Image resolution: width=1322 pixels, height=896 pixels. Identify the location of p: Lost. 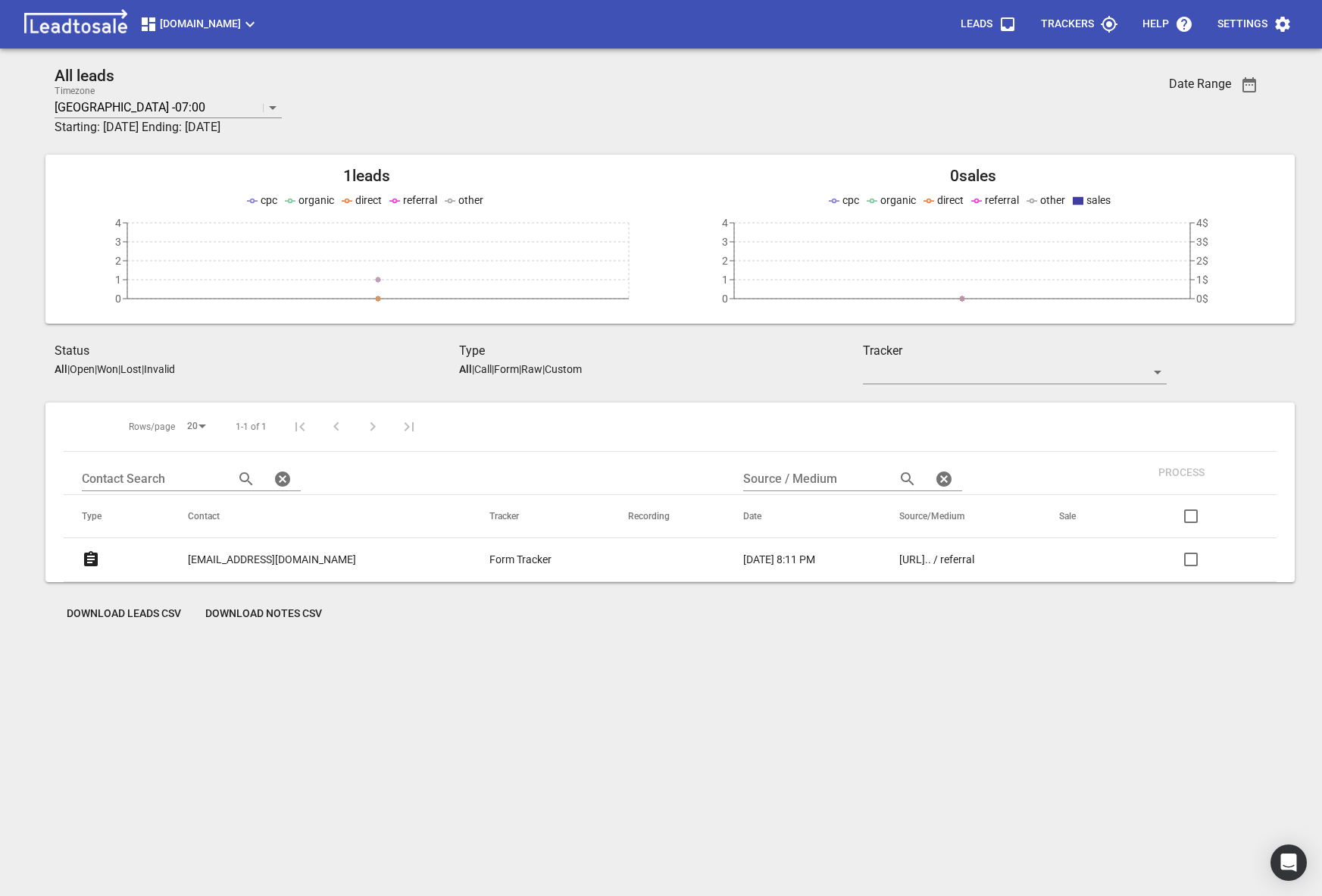
(131, 369).